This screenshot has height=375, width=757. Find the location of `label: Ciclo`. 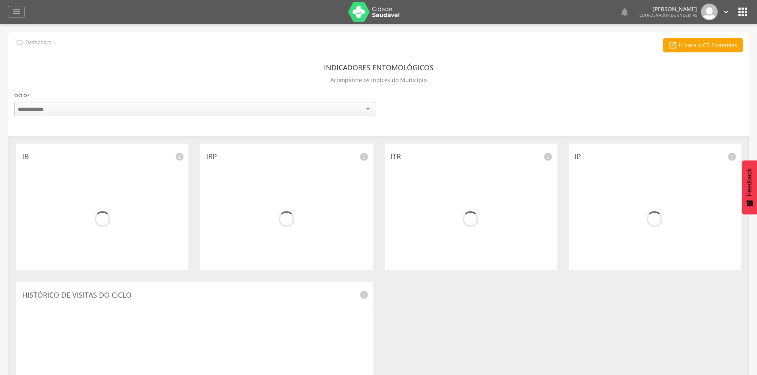

label: Ciclo is located at coordinates (22, 96).